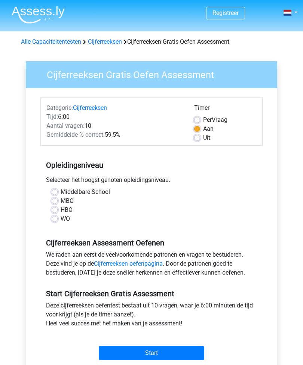  Describe the element at coordinates (151, 353) in the screenshot. I see `input: Start` at that location.